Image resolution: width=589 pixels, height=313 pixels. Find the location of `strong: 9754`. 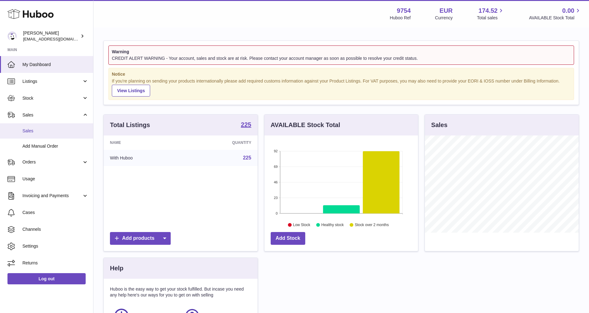

strong: 9754 is located at coordinates (403, 11).